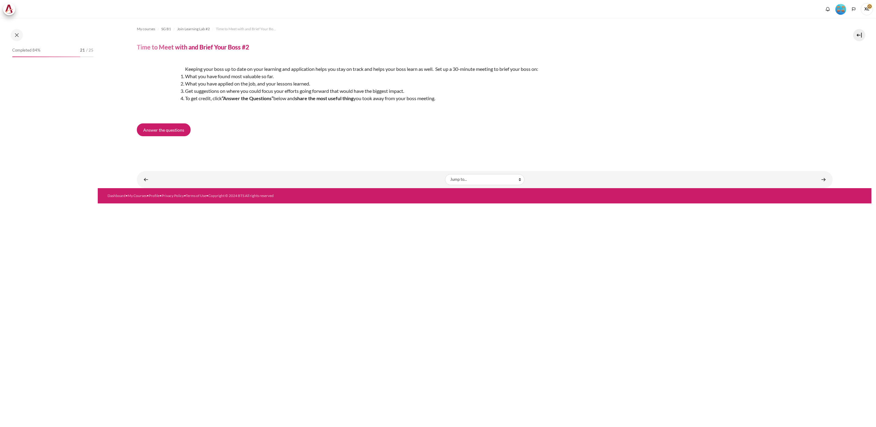 This screenshot has height=427, width=876. What do you see at coordinates (246, 29) in the screenshot?
I see `span: Time to Meet with and Brief Your Boss #2` at bounding box center [246, 29].